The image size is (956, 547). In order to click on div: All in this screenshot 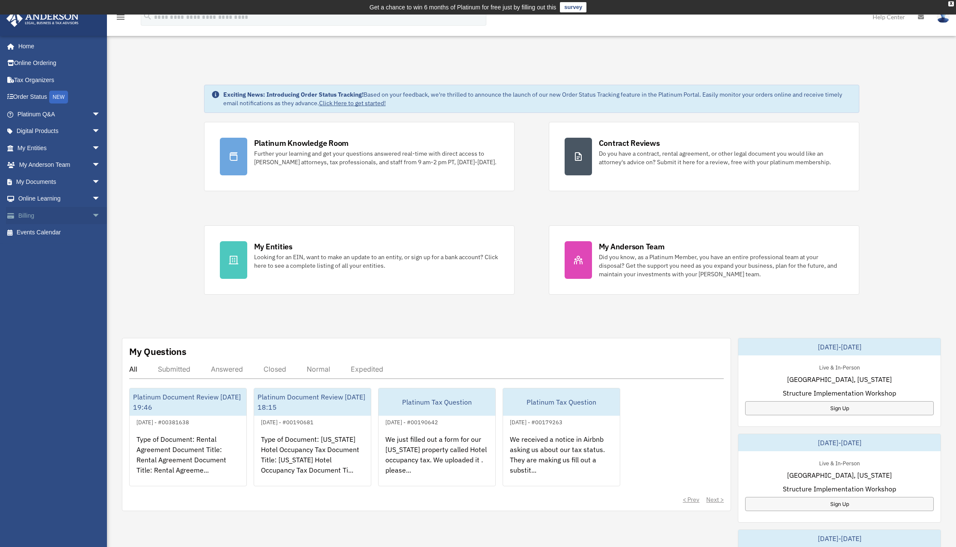, I will do `click(133, 369)`.